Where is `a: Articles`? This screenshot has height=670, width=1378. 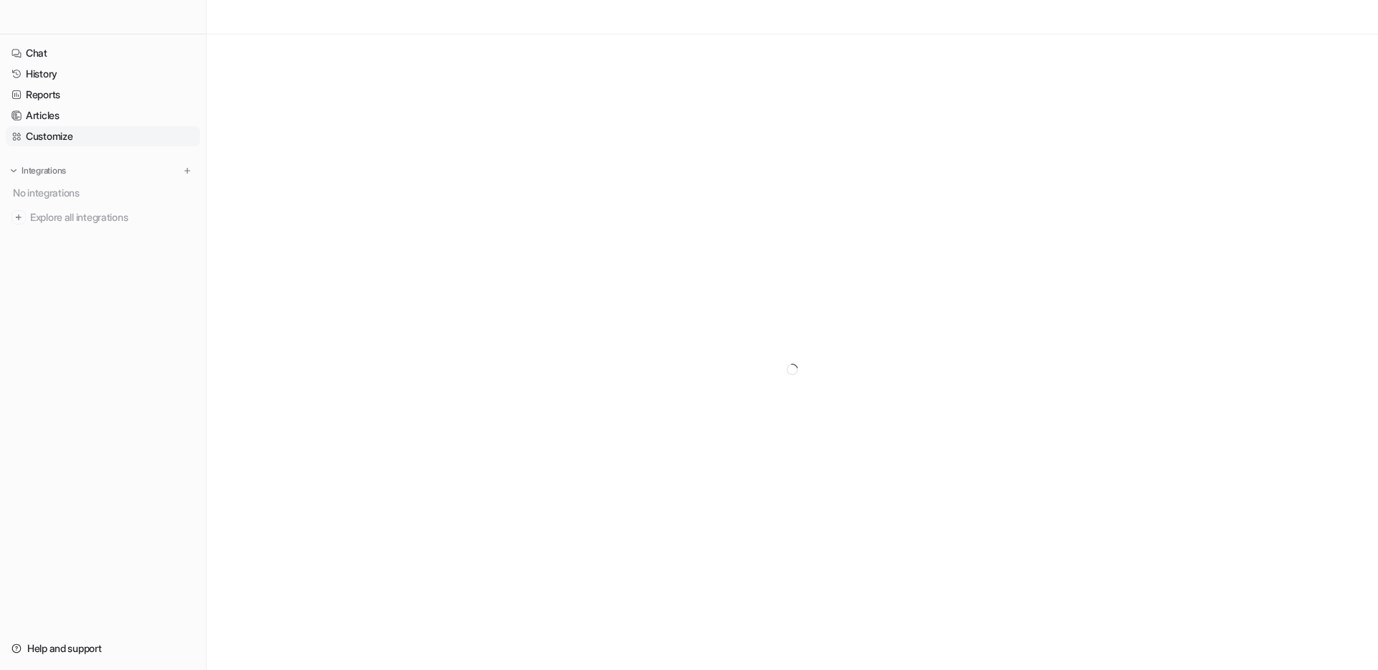
a: Articles is located at coordinates (103, 116).